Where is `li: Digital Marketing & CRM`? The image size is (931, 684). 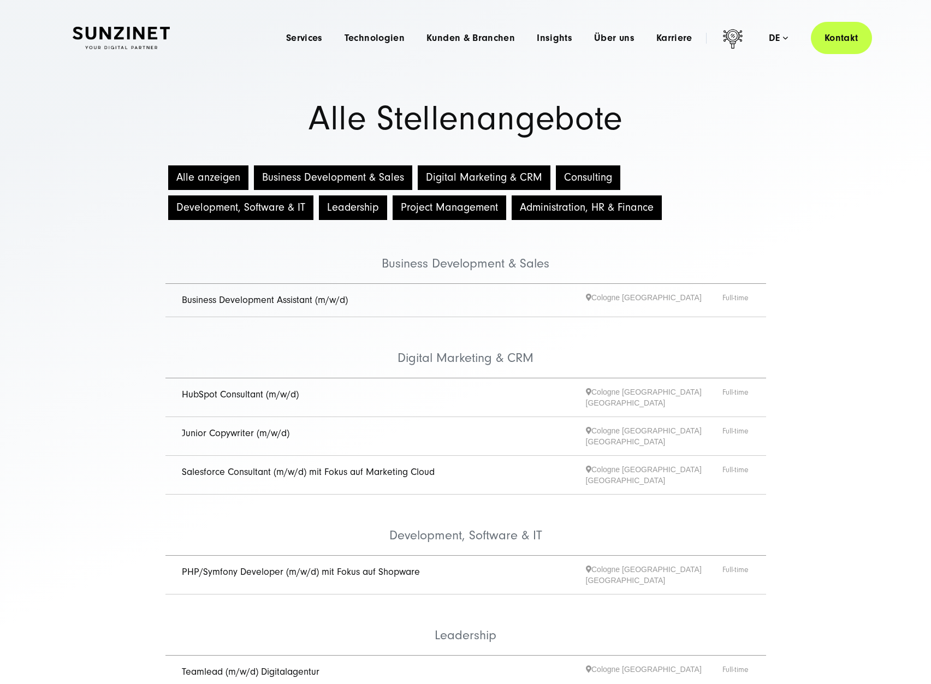
li: Digital Marketing & CRM is located at coordinates (466, 348).